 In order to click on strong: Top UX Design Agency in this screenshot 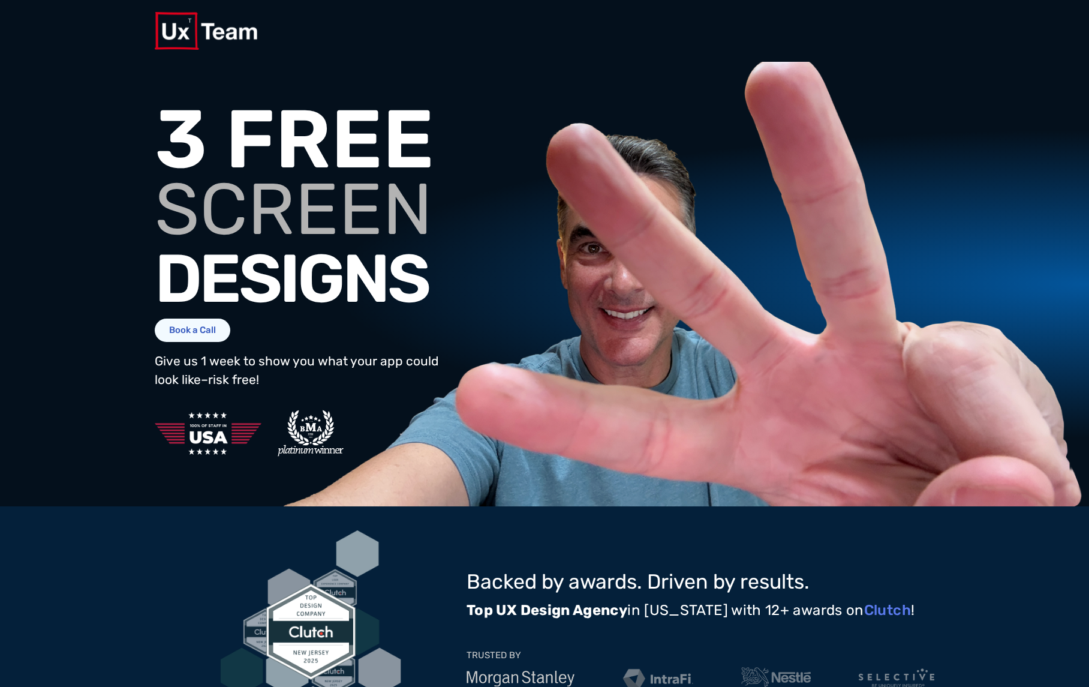, I will do `click(547, 610)`.